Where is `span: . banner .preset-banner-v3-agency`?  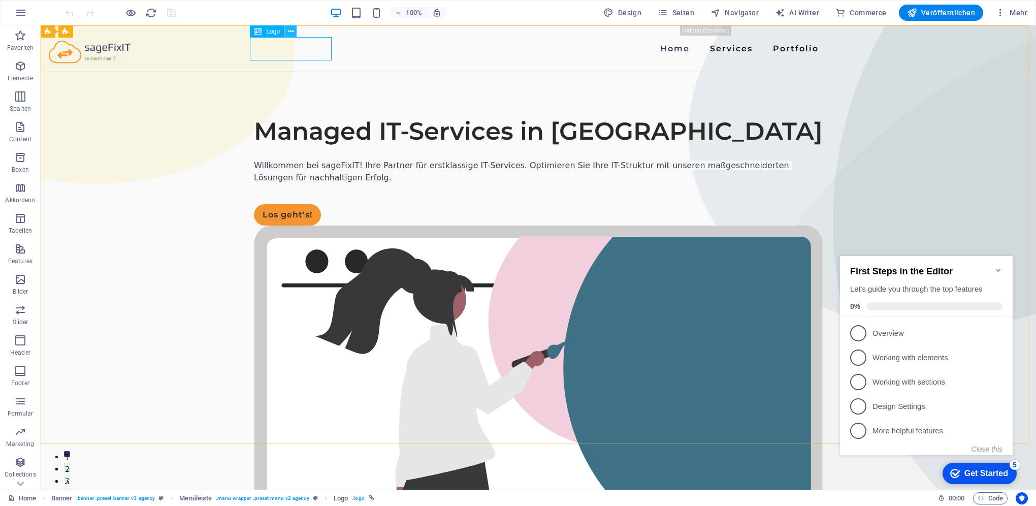 span: . banner .preset-banner-v3-agency is located at coordinates (115, 498).